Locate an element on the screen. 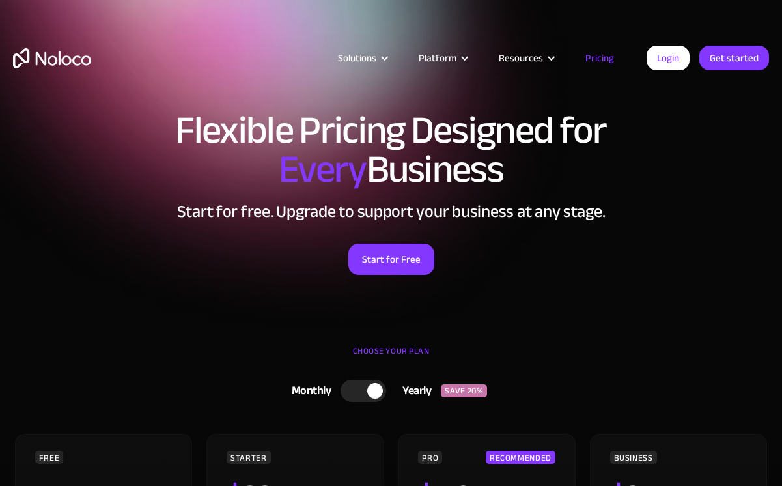 This screenshot has width=782, height=486. div: Monthly is located at coordinates (308, 391).